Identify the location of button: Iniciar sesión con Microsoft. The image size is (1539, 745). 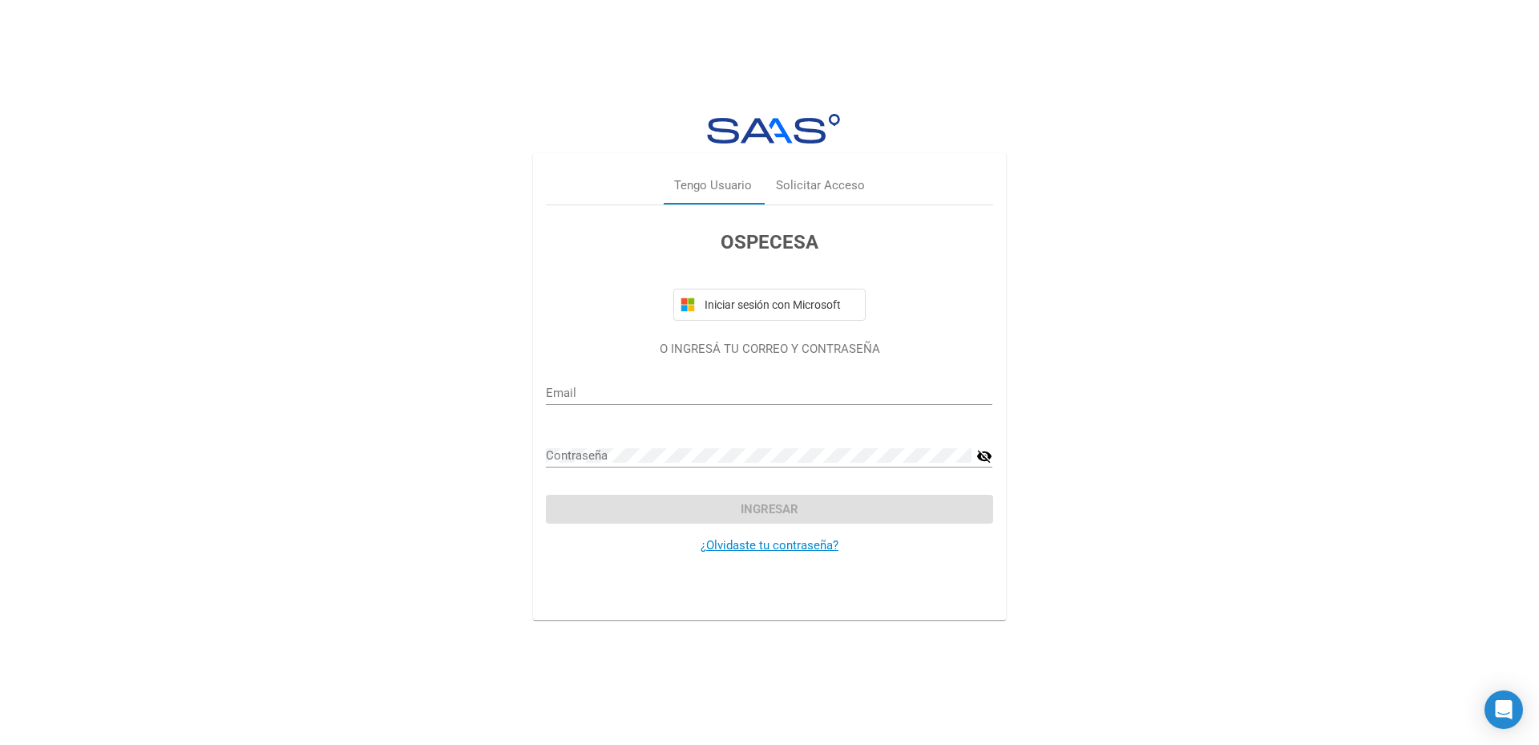
(770, 305).